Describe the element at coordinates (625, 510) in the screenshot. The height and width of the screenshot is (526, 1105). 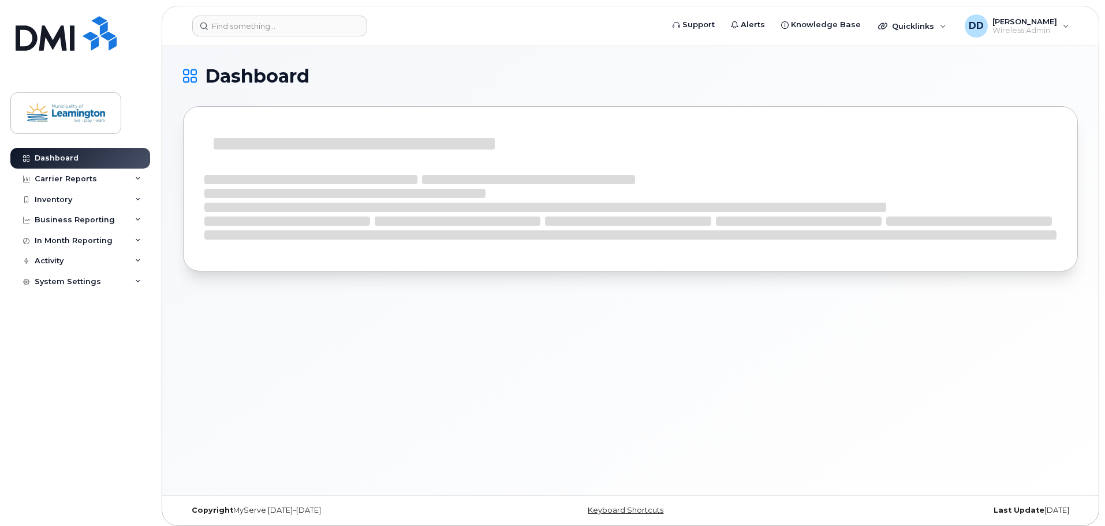
I see `a: Keyboard Shortcuts` at that location.